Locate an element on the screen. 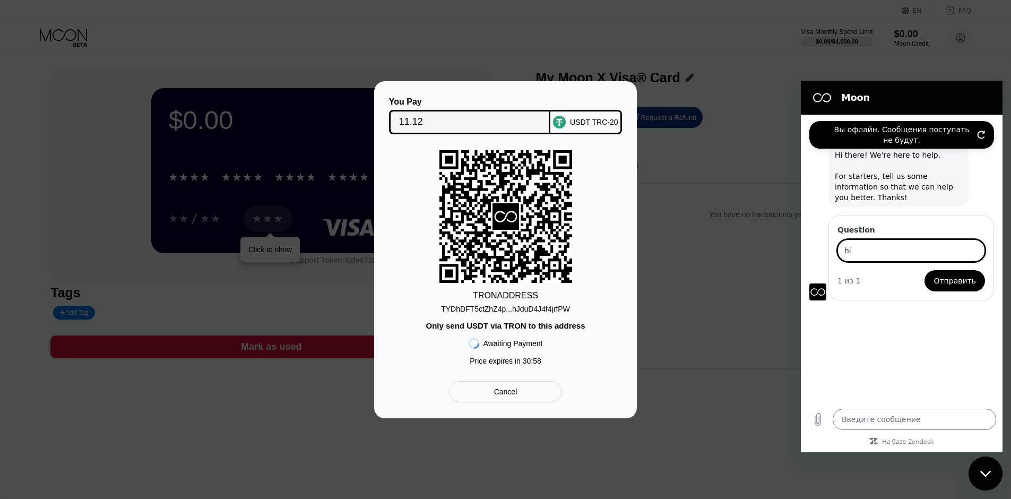 This screenshot has width=1011, height=499. button: Отправить is located at coordinates (154, 200).